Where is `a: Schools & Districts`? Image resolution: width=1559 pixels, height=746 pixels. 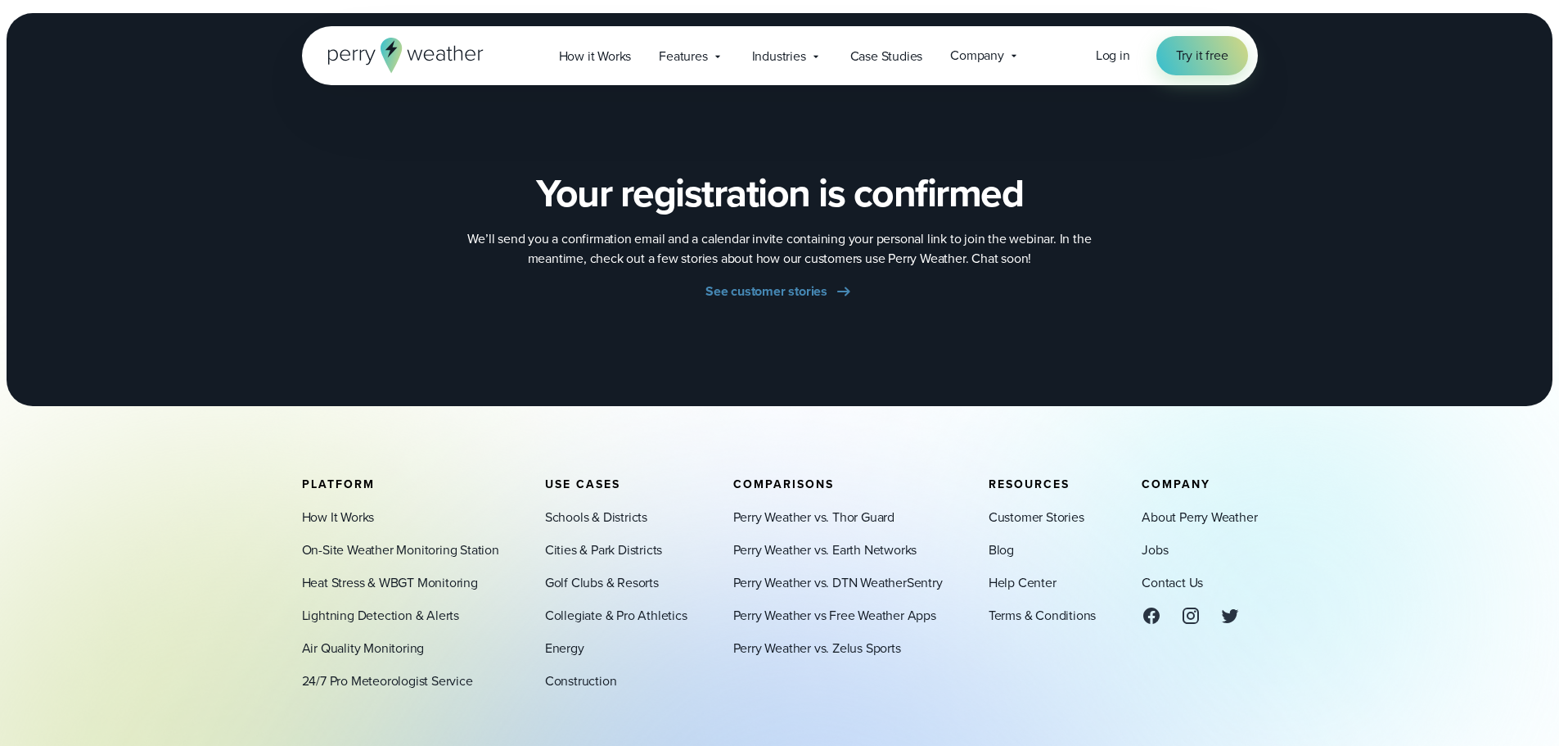 a: Schools & Districts is located at coordinates (596, 517).